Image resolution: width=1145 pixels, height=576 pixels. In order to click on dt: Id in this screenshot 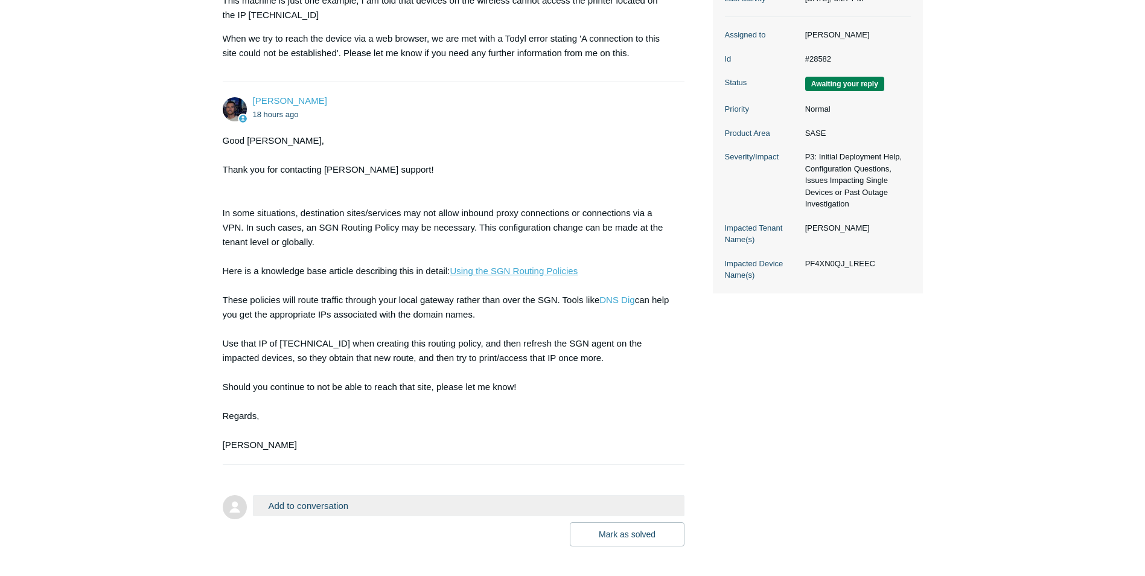, I will do `click(762, 59)`.